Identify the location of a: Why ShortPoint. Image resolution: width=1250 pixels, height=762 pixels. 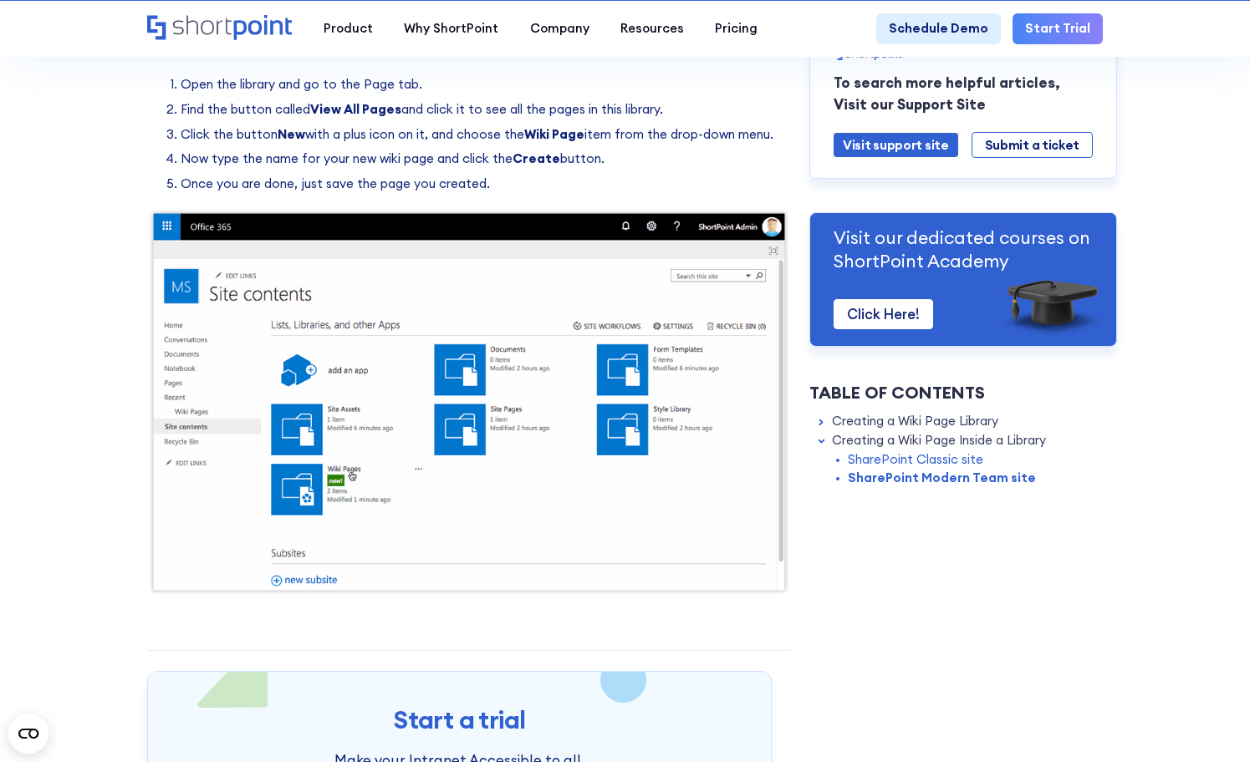
(451, 28).